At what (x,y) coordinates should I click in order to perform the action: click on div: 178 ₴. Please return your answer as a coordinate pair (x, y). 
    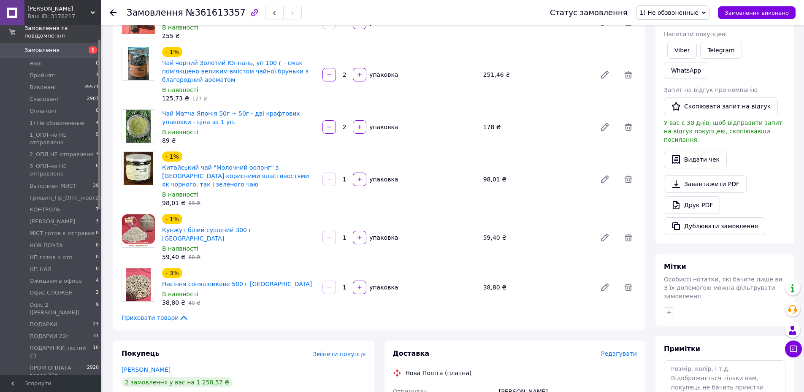
    Looking at the image, I should click on (536, 127).